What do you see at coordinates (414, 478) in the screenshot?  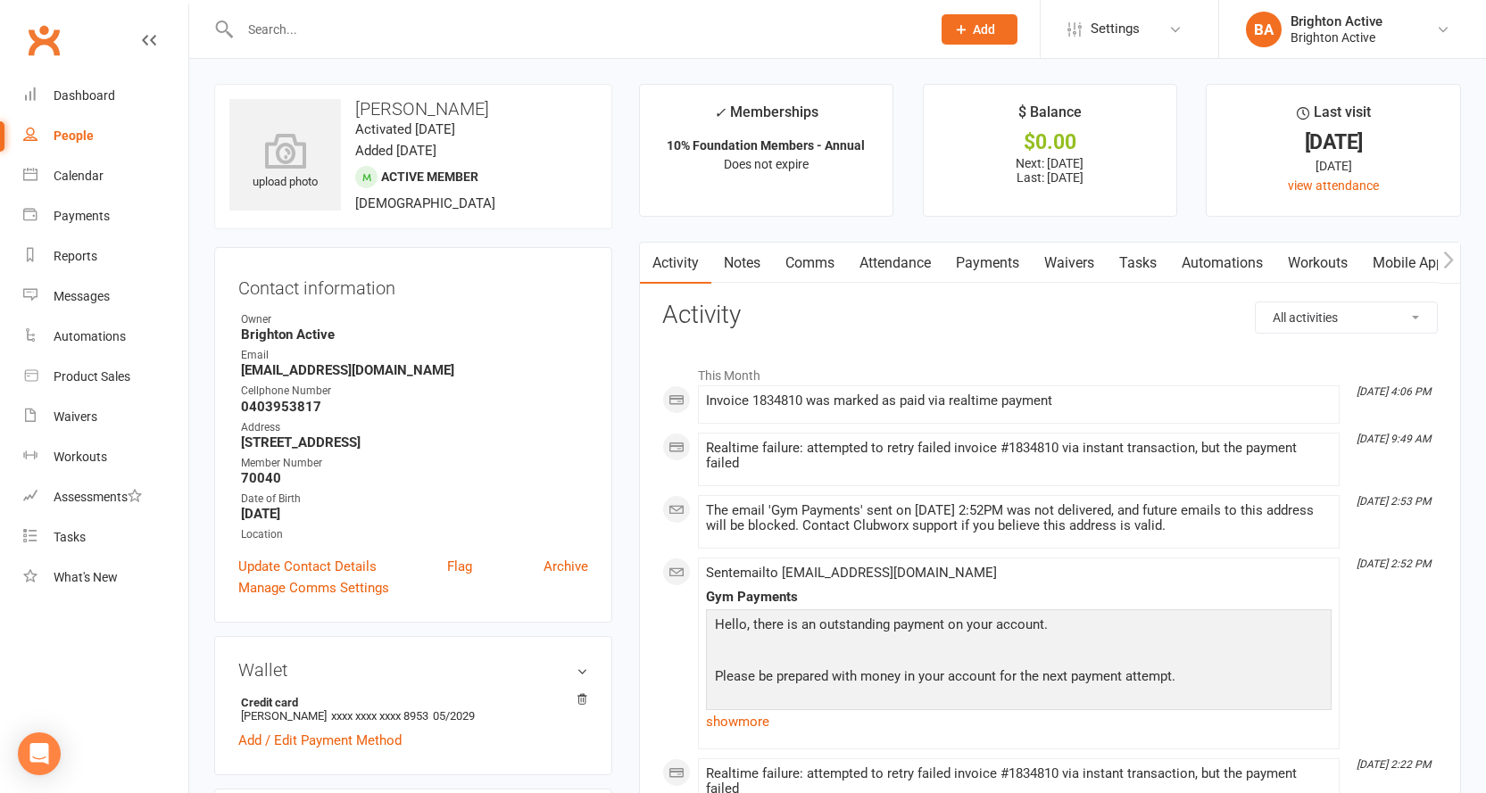 I see `strong: 70040` at bounding box center [414, 478].